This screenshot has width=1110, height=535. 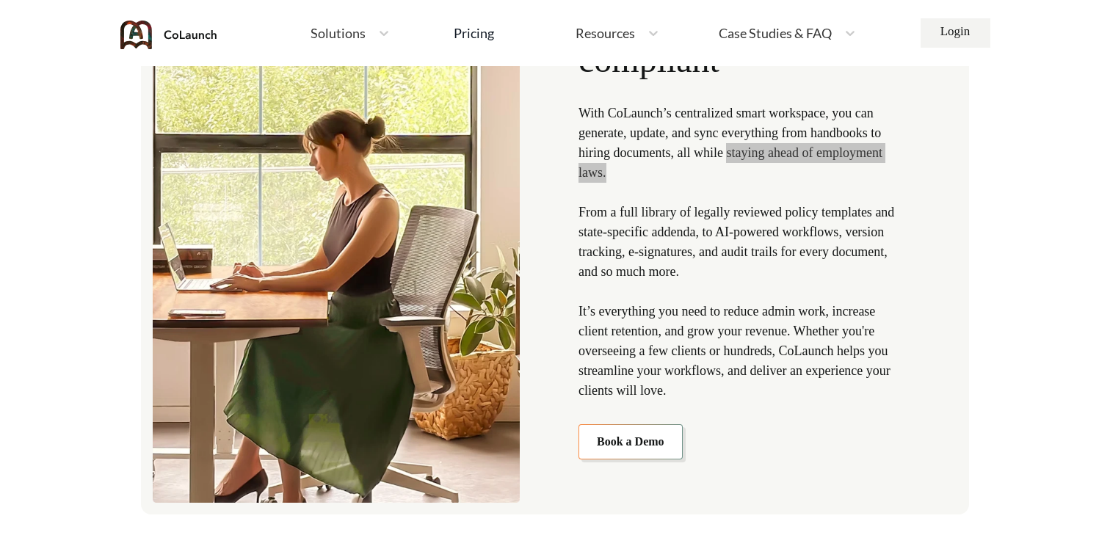 What do you see at coordinates (631, 442) in the screenshot?
I see `a: Book a Demo` at bounding box center [631, 442].